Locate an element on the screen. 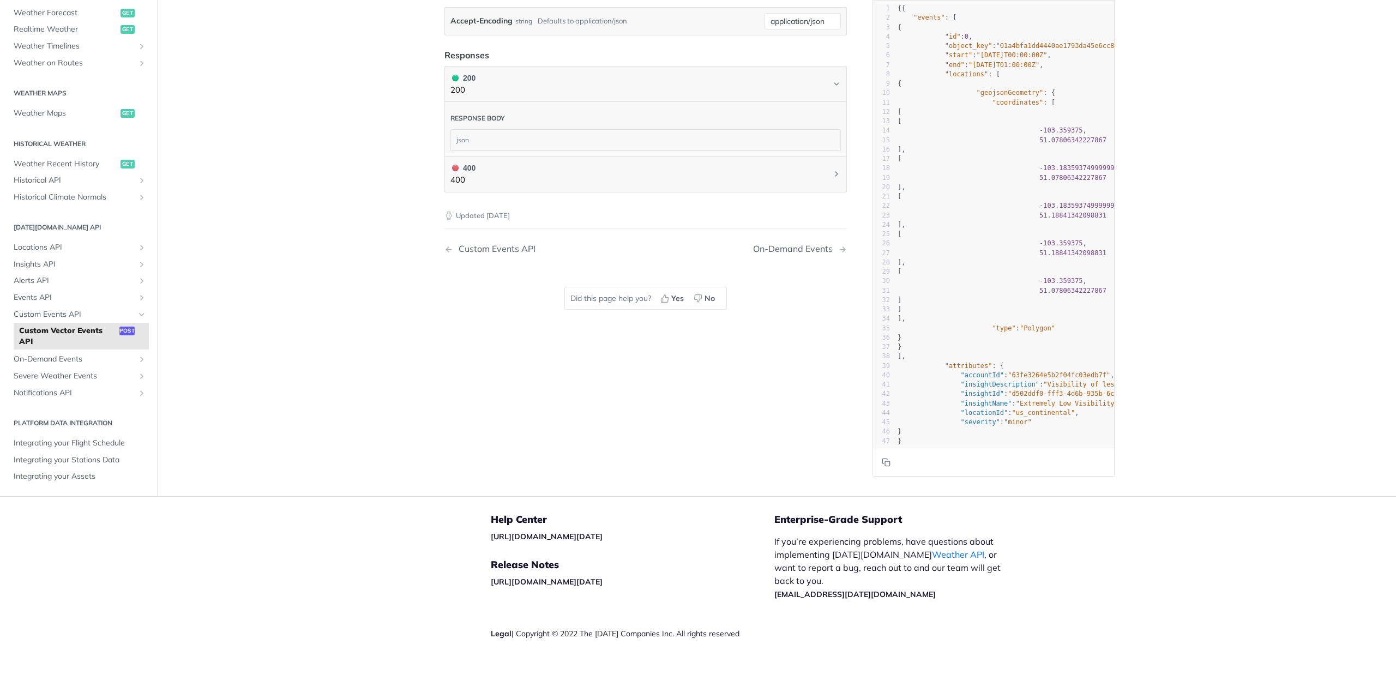  span: "01a4bfa1dd4440ae1793da45e6cc89d0" is located at coordinates (1063, 46).